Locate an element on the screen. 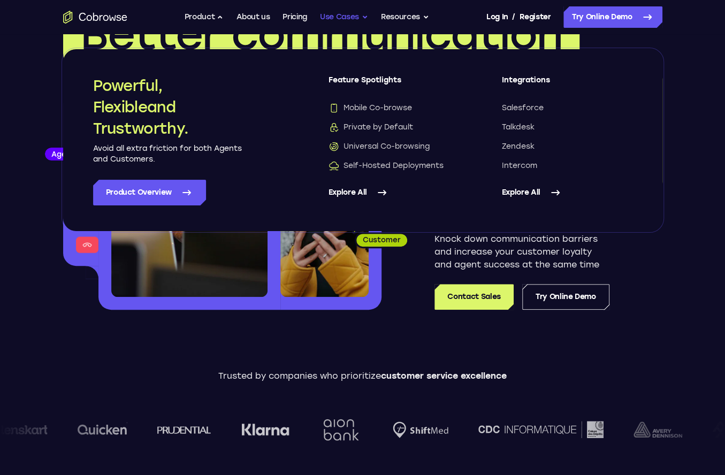  a: Go to the home page is located at coordinates (95, 17).